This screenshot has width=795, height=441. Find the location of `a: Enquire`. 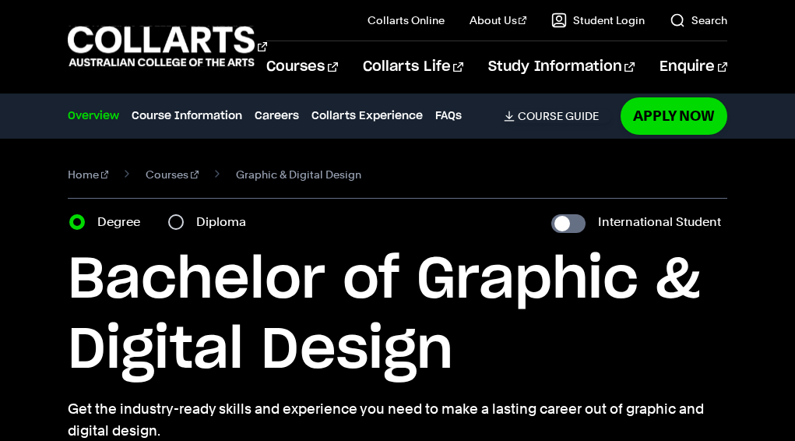

a: Enquire is located at coordinates (693, 67).